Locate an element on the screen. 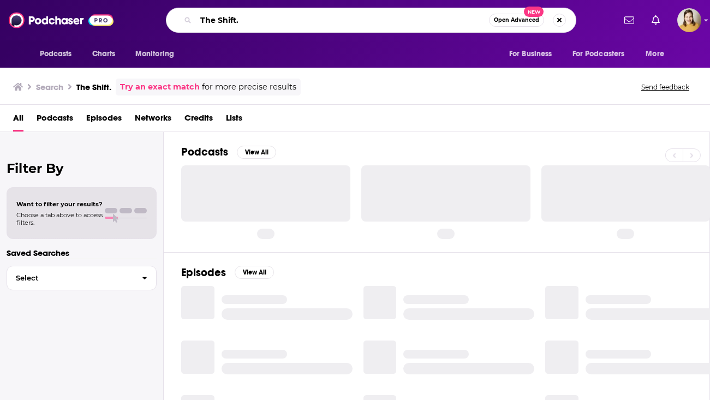 This screenshot has width=710, height=400. a: PodcastsView All is located at coordinates (229, 152).